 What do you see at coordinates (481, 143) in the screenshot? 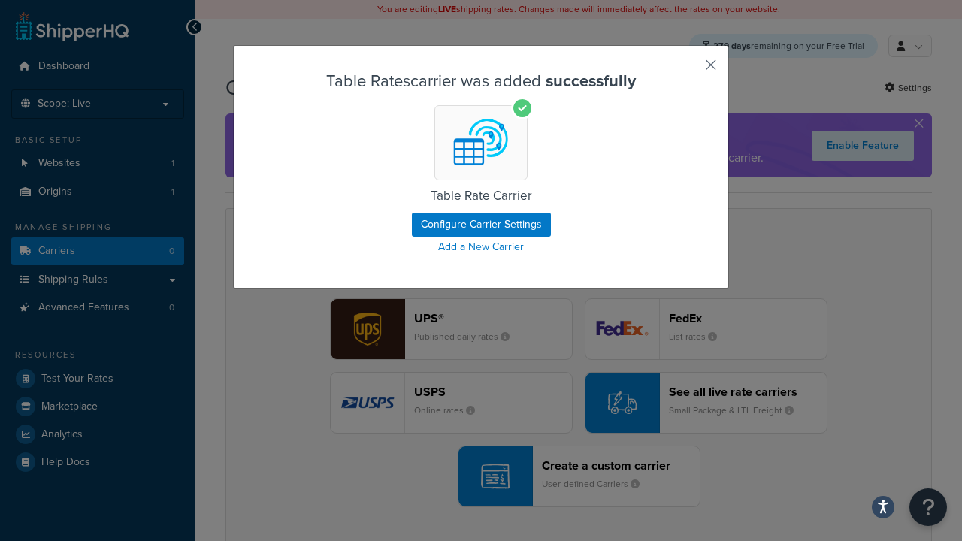
I see `img: Table Rates` at bounding box center [481, 143].